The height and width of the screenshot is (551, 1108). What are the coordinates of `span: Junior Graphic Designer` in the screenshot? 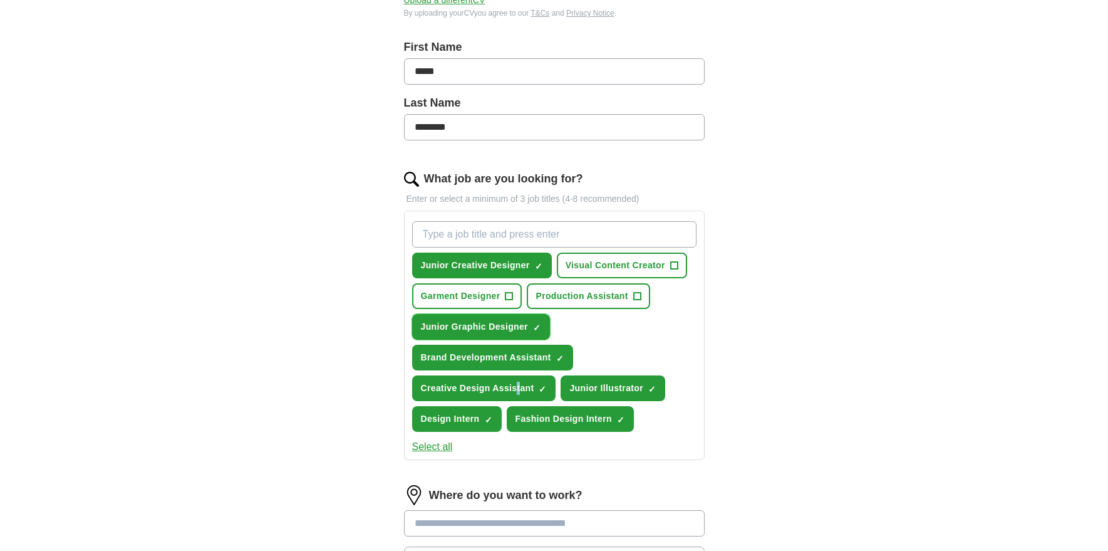 It's located at (474, 326).